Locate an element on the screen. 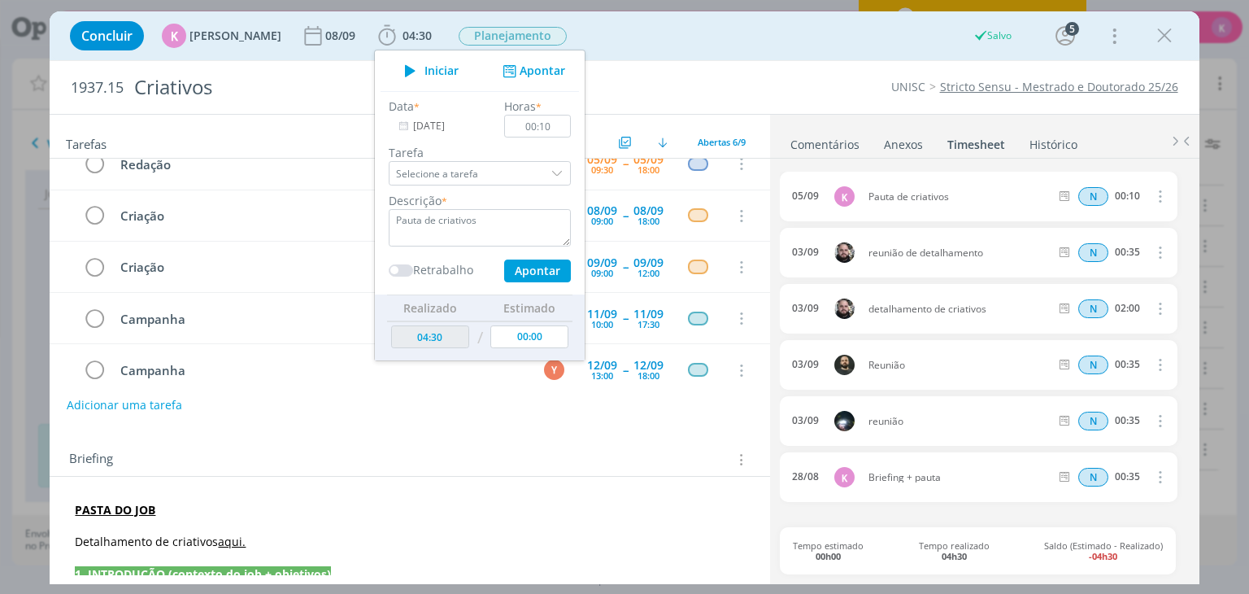 This screenshot has width=1249, height=594. a: Comentários is located at coordinates (825, 141).